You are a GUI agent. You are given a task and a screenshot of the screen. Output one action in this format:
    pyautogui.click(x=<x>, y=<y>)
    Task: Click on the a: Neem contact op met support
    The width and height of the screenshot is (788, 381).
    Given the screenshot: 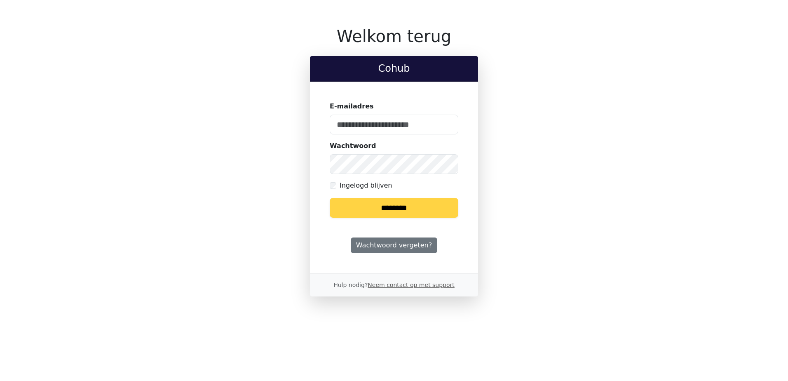 What is the action you would take?
    pyautogui.click(x=411, y=285)
    